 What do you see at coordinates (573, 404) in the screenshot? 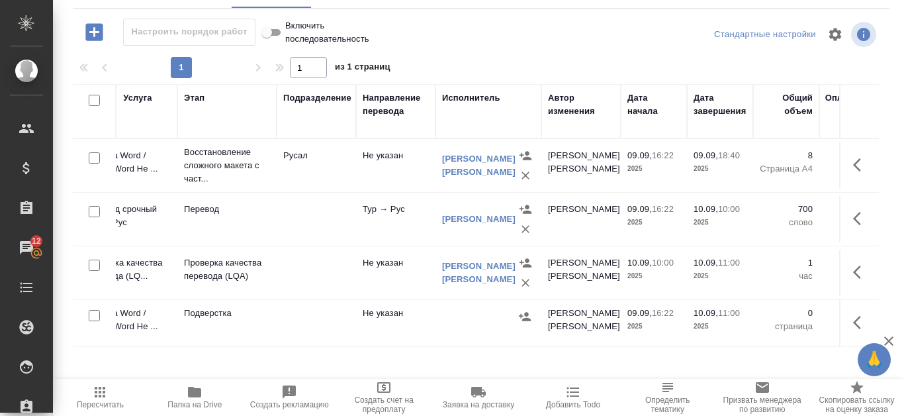
I see `span: Добавить Todo` at bounding box center [573, 404].